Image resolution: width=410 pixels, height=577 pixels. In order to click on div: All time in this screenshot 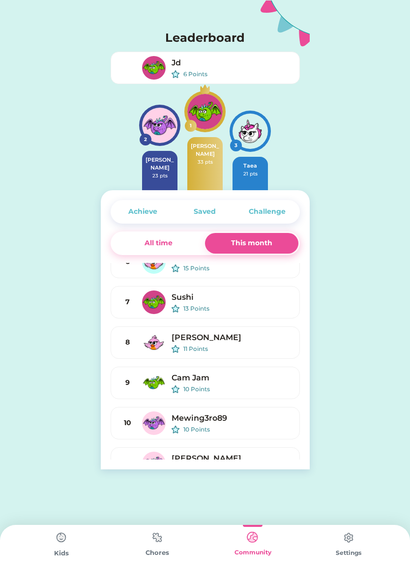, I will do `click(158, 243)`.